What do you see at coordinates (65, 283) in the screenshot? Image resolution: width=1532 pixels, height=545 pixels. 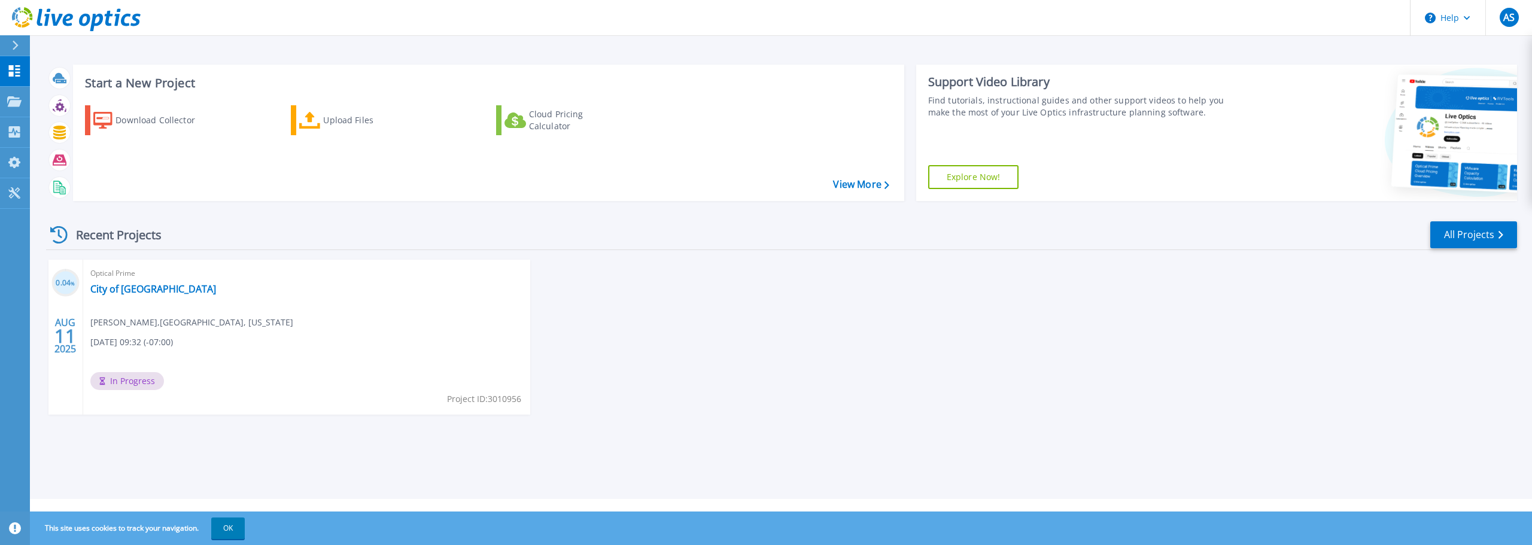 I see `h3: 0.04` at bounding box center [65, 283].